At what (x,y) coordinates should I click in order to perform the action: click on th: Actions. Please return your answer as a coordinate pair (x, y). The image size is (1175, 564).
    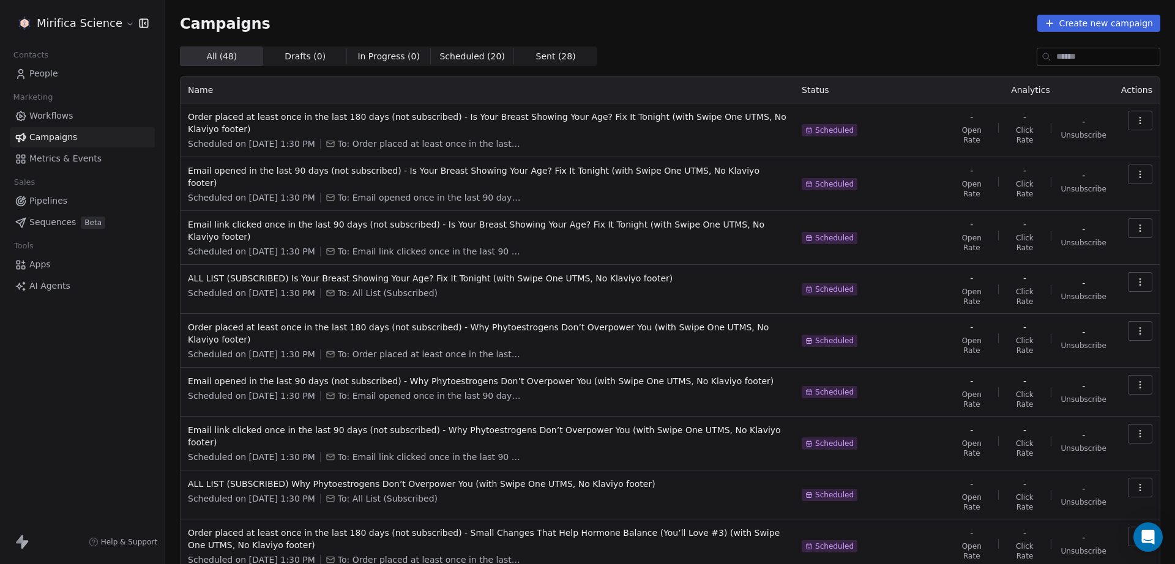
    Looking at the image, I should click on (1137, 90).